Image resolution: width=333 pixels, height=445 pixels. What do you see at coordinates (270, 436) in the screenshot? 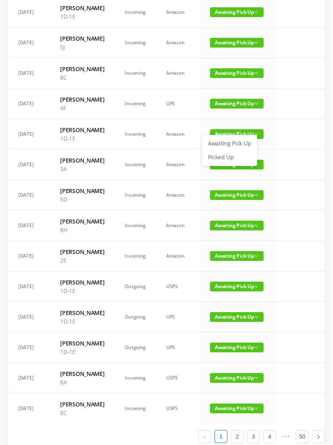
I see `a: 4` at bounding box center [270, 436].